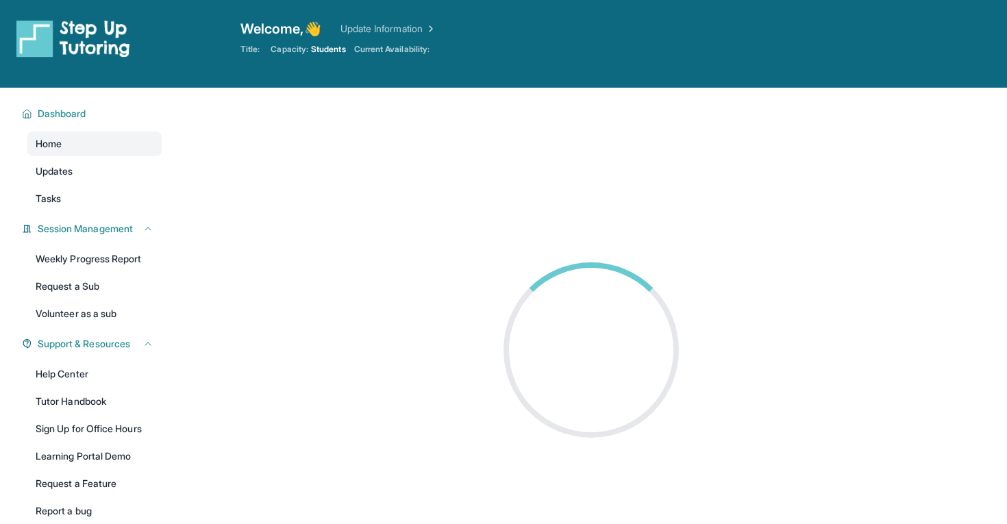 This screenshot has height=524, width=1007. I want to click on span: Session Management, so click(85, 229).